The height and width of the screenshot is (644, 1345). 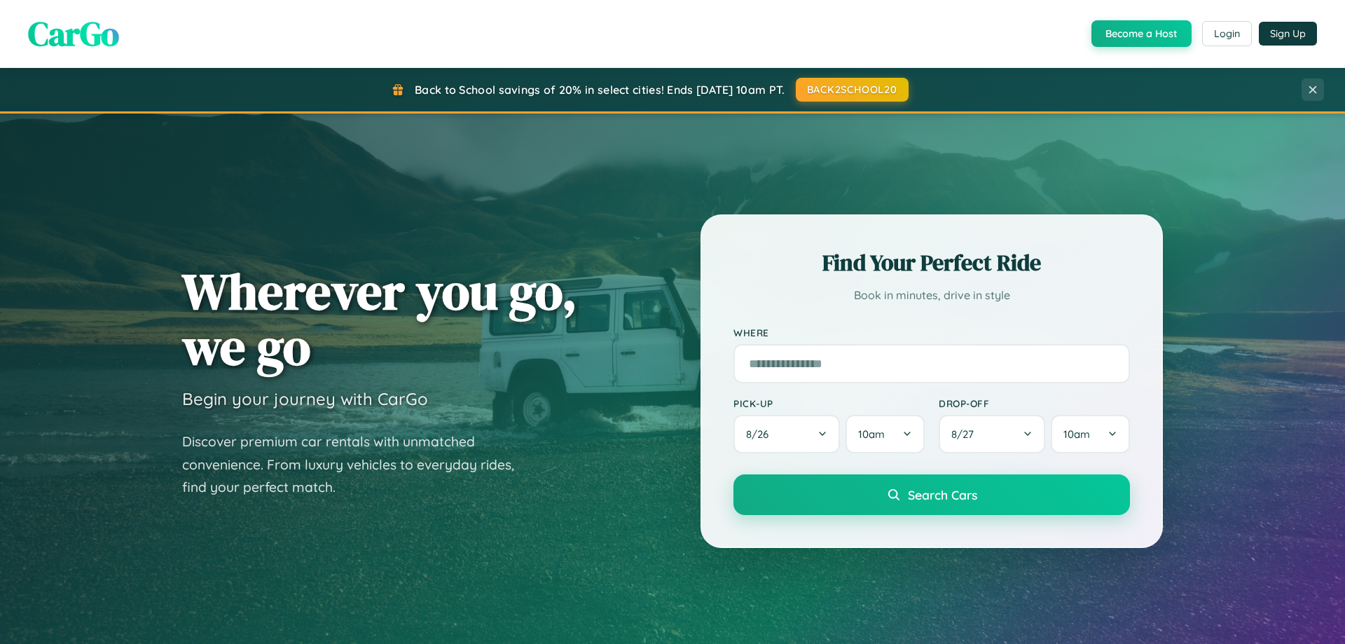 I want to click on button: Become a Host, so click(x=1141, y=34).